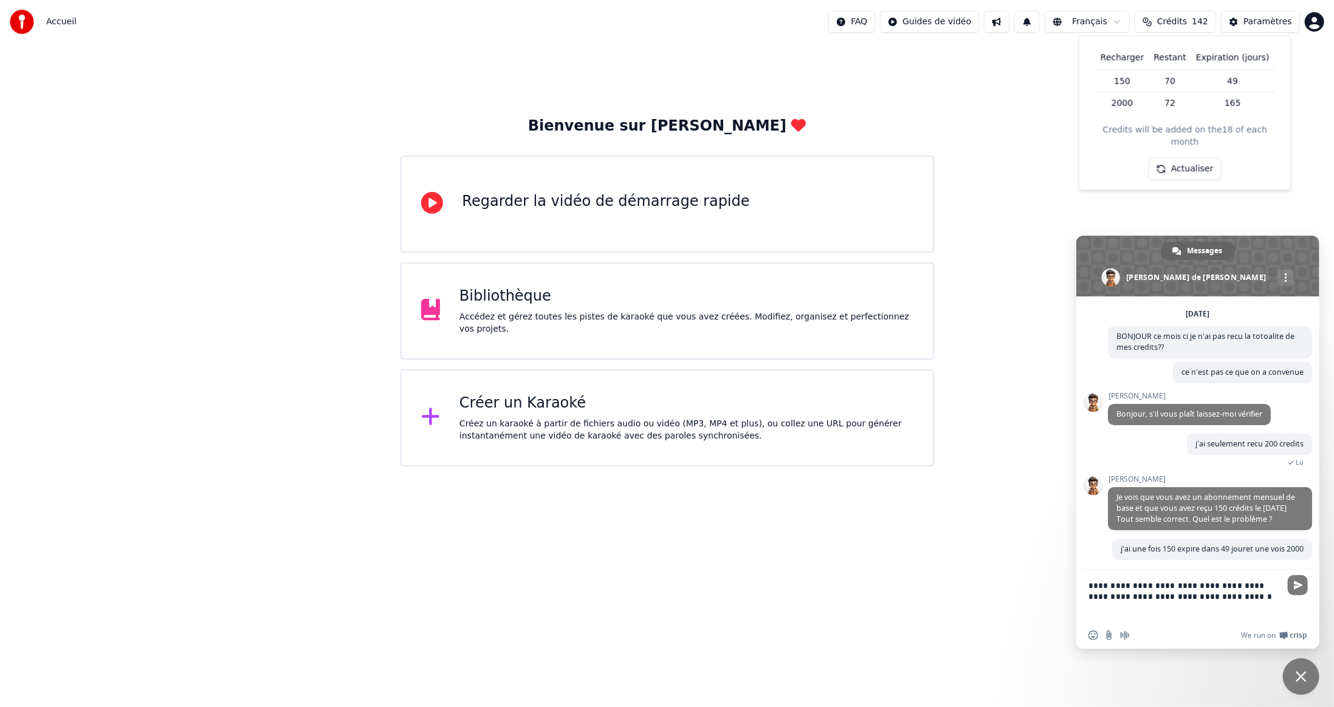  Describe the element at coordinates (1298, 636) in the screenshot. I see `span: Crisp` at that location.